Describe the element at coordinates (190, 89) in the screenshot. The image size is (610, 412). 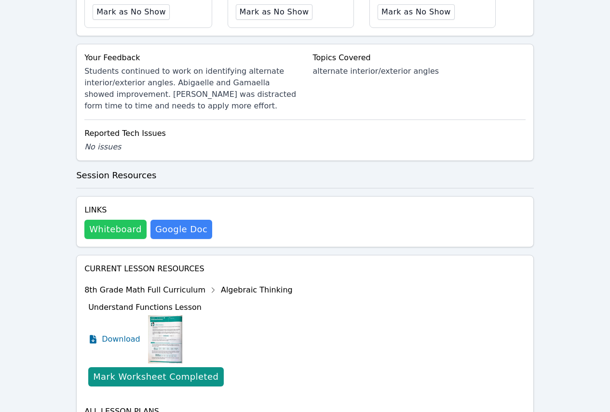
I see `div: Students continued to work on identifying alternate interior/exterior angles. Abigaelle and Gamae...` at that location.